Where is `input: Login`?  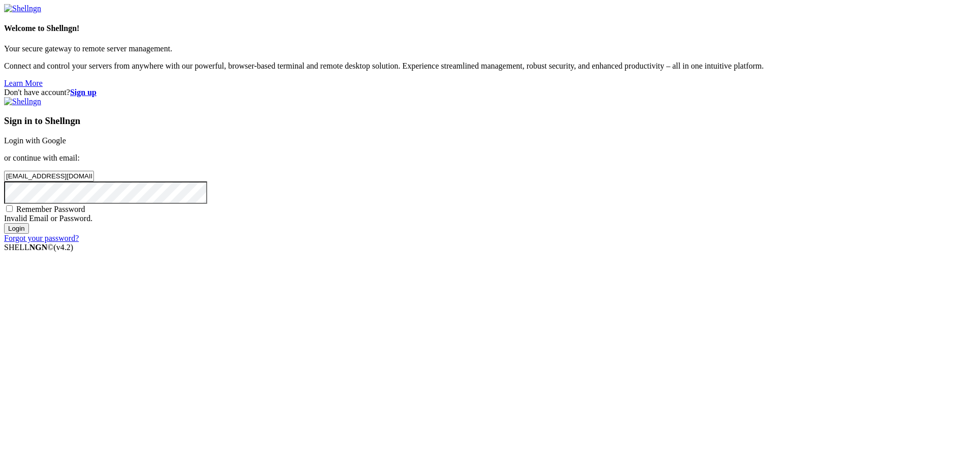 input: Login is located at coordinates (16, 228).